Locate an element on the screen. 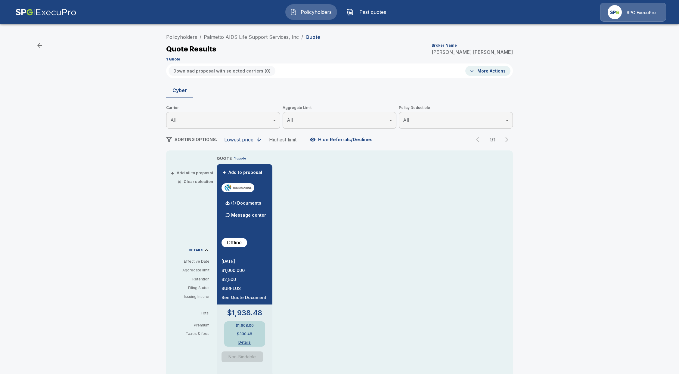 The width and height of the screenshot is (679, 374). a: Agency IconSPG ExecuPro is located at coordinates (633, 12).